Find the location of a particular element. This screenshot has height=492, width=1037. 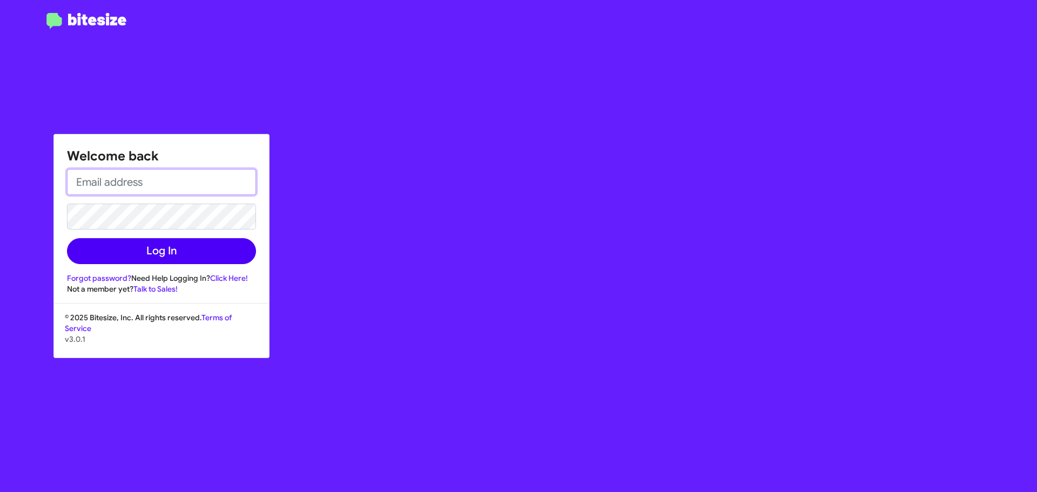

a: Forgot password? is located at coordinates (99, 278).